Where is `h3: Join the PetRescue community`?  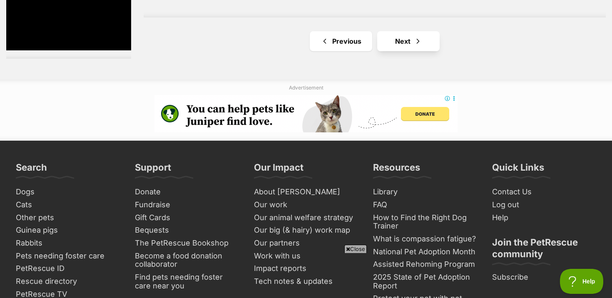 h3: Join the PetRescue community is located at coordinates (544, 251).